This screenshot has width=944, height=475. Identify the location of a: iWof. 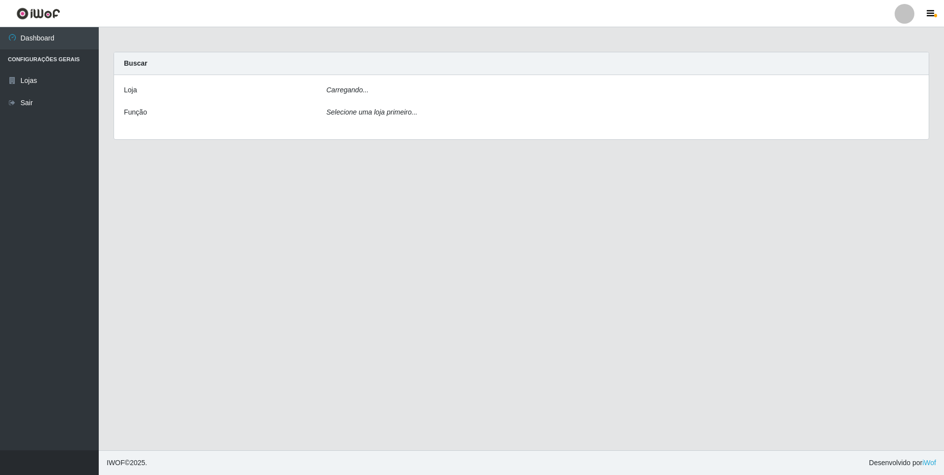
(929, 462).